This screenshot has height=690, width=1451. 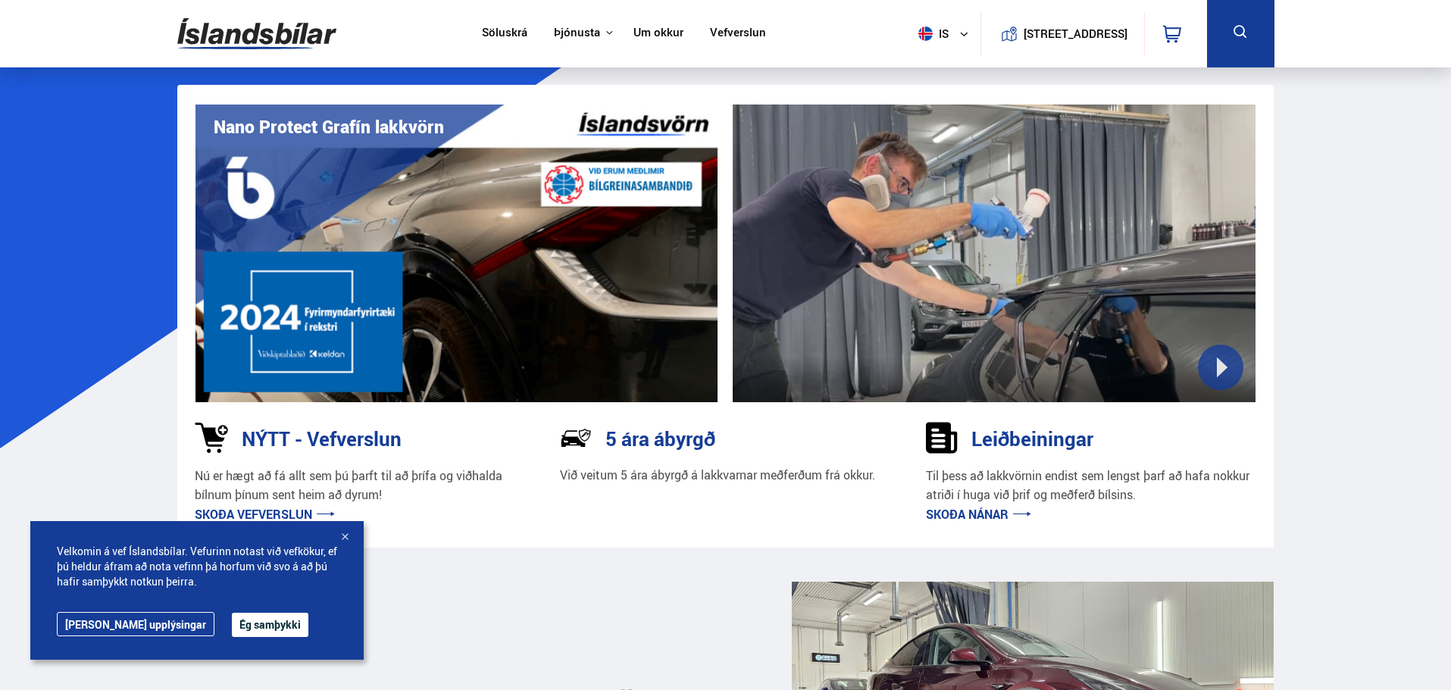 What do you see at coordinates (197, 567) in the screenshot?
I see `span: Velkomin á vef Íslandsbílar. Vefurinn notast við vefkökur, ef þú heldur áfram að nota vefinn þá h...` at bounding box center [197, 567].